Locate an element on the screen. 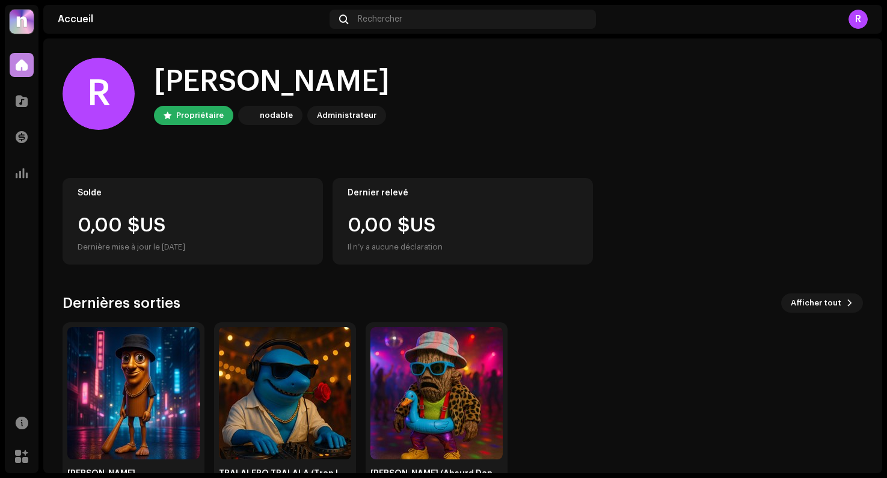 This screenshot has width=887, height=478. img: c4007a85-a1db-47c4-b279-14d46cf273c3 is located at coordinates (285, 393).